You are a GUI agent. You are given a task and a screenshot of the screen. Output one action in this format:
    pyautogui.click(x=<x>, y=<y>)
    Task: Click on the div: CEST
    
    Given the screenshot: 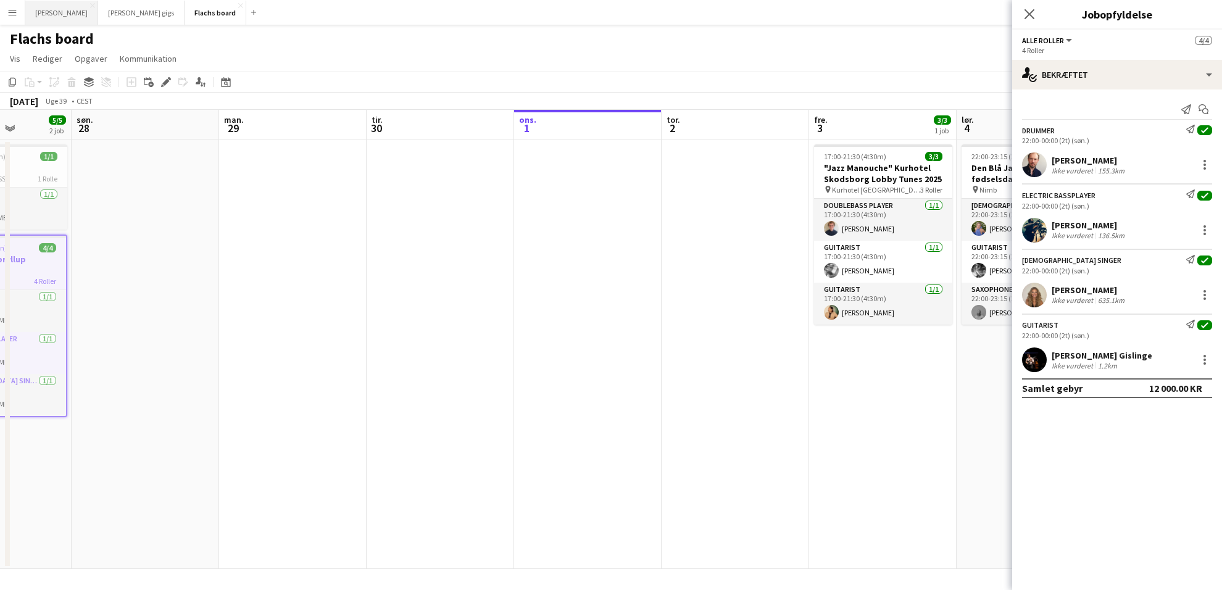 What is the action you would take?
    pyautogui.click(x=85, y=101)
    